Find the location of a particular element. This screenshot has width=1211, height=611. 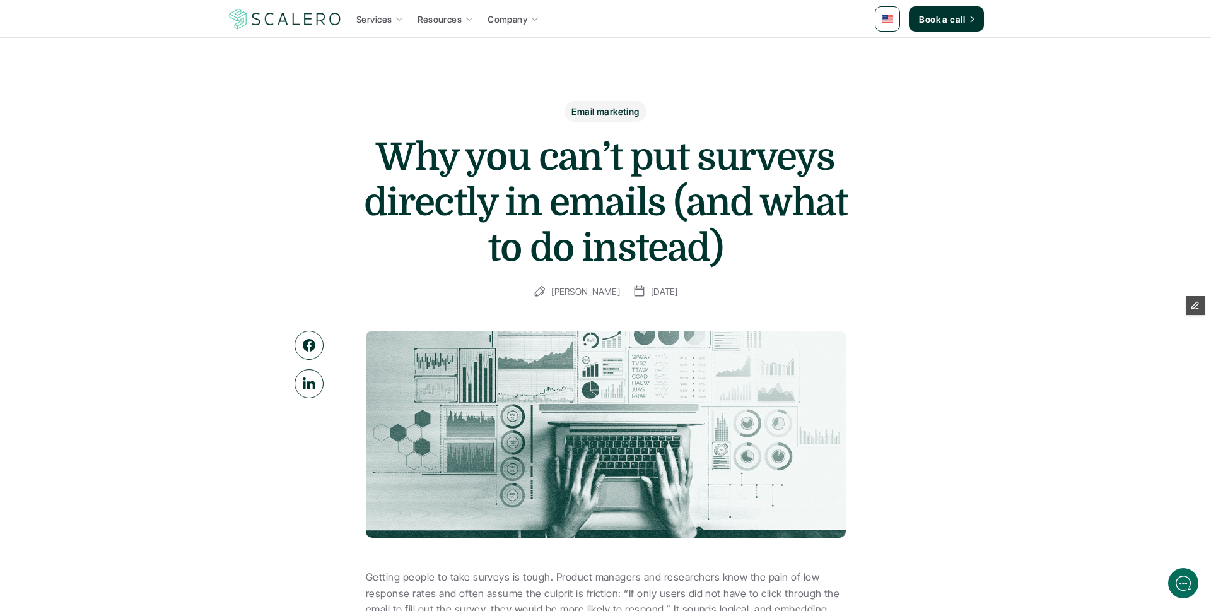

img: Scalero company logotype is located at coordinates (285, 19).